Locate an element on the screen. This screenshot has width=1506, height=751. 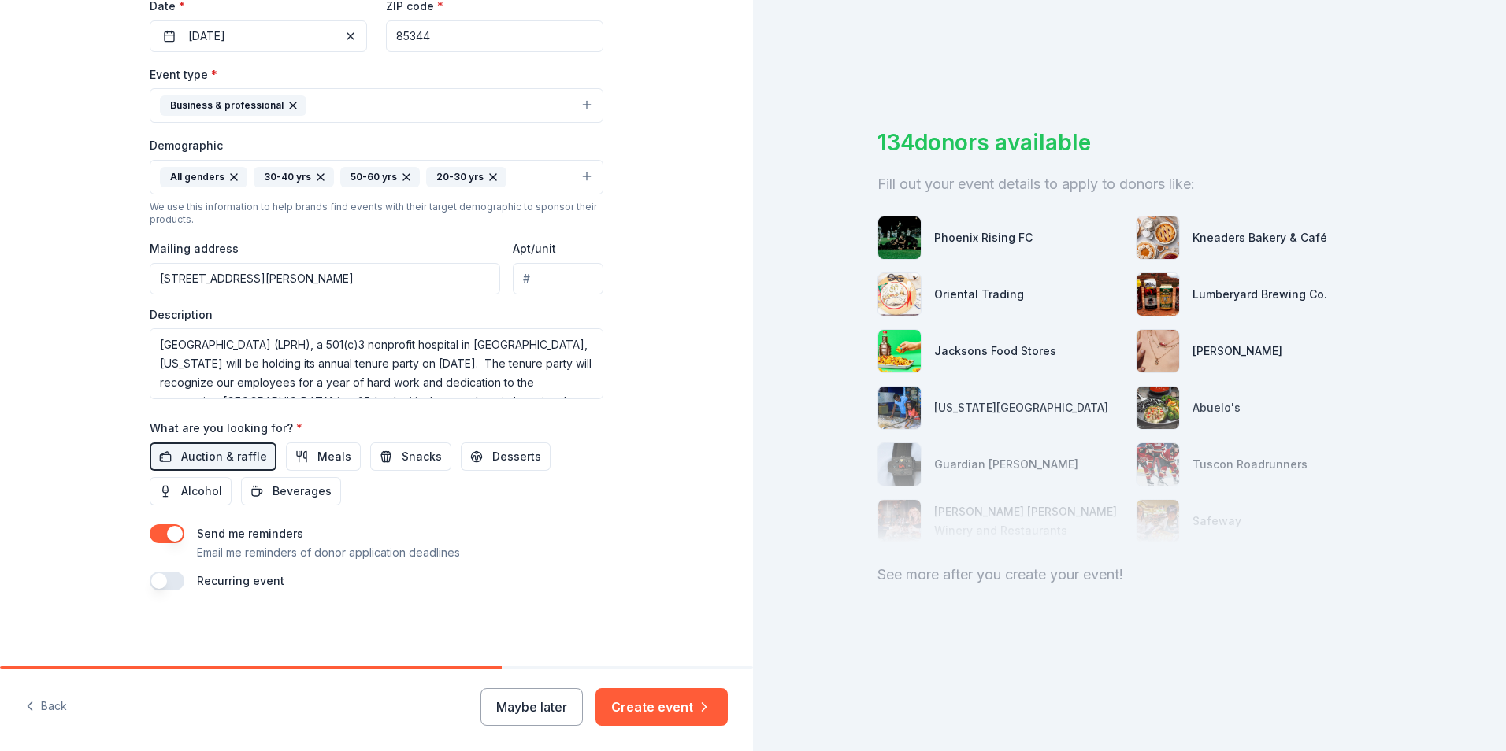
button: Auction & raffle is located at coordinates (213, 457).